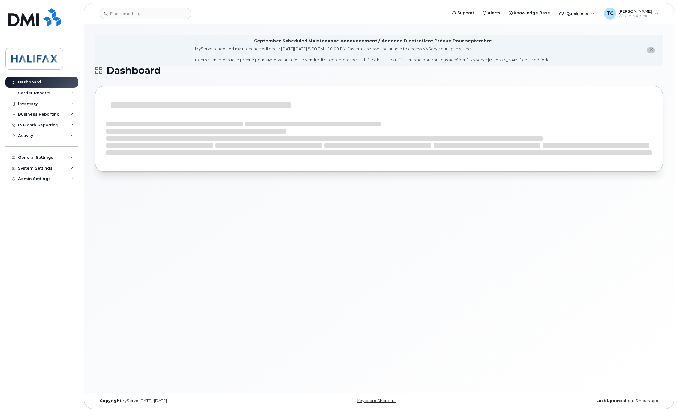 The image size is (677, 409). What do you see at coordinates (376, 401) in the screenshot?
I see `a: Keyboard Shortcuts` at bounding box center [376, 401].